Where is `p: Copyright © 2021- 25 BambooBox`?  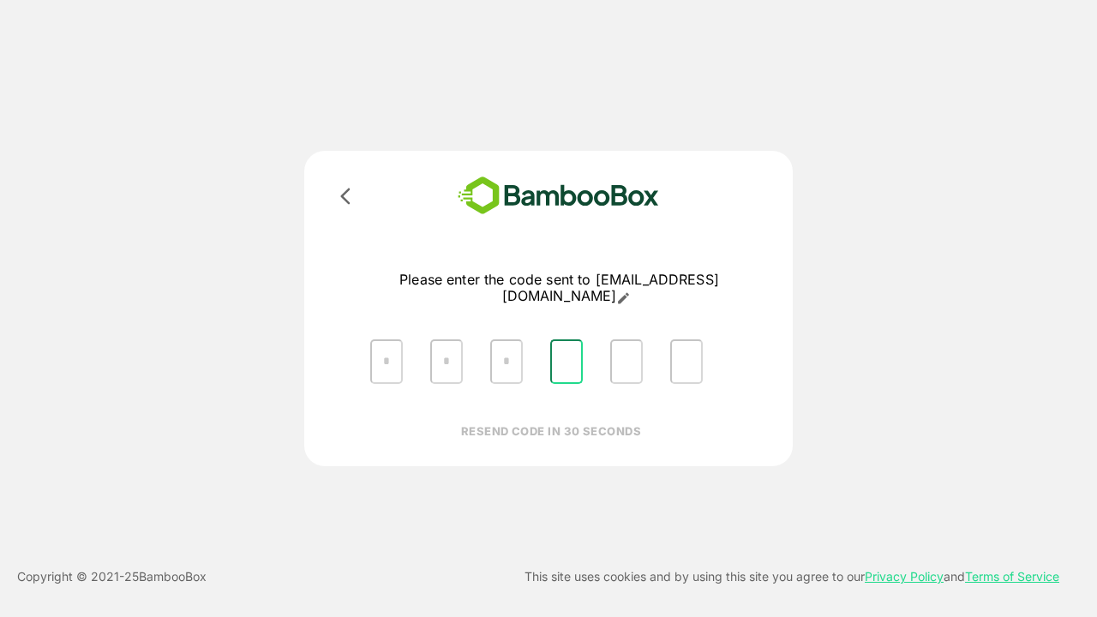 p: Copyright © 2021- 25 BambooBox is located at coordinates (111, 577).